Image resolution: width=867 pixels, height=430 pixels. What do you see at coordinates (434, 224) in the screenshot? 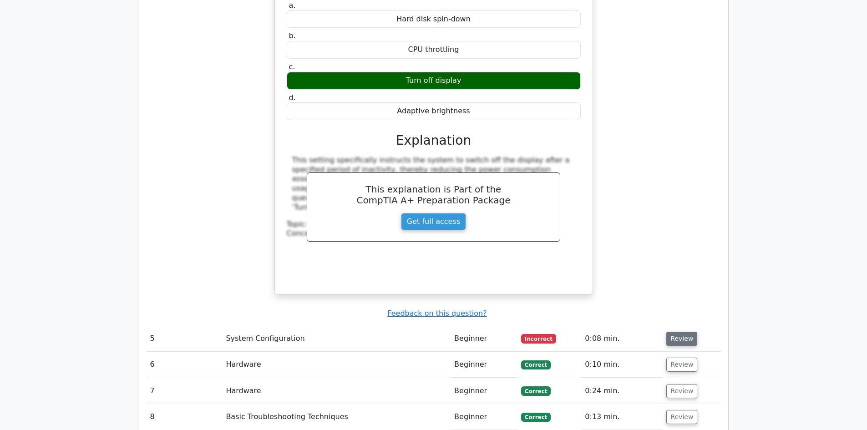
I see `div: Topic:` at bounding box center [434, 224].